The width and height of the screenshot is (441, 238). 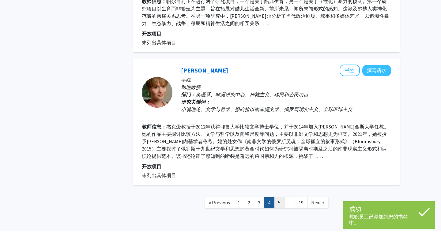 I want to click on font: 教师信息：, so click(x=154, y=127).